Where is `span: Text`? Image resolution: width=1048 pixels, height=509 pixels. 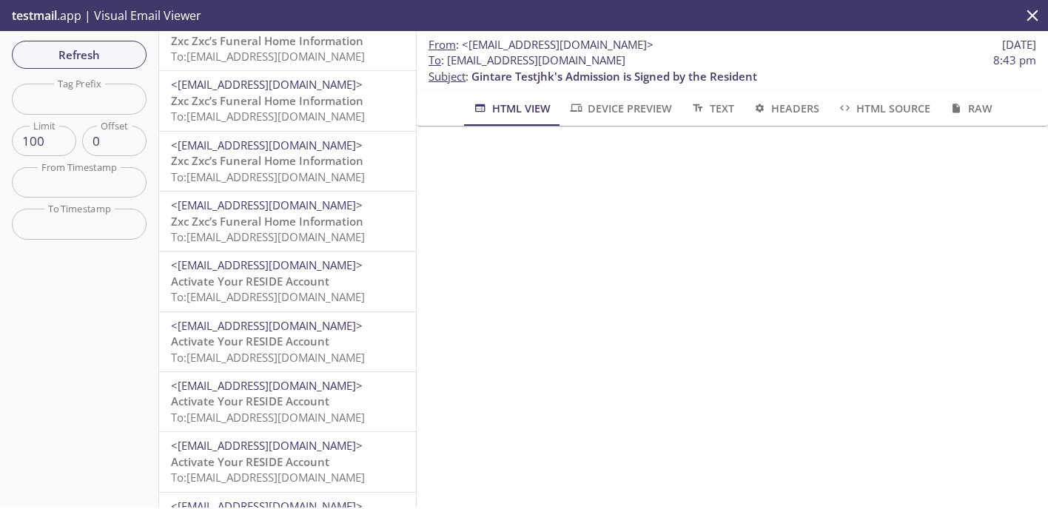
span: Text is located at coordinates (711, 108).